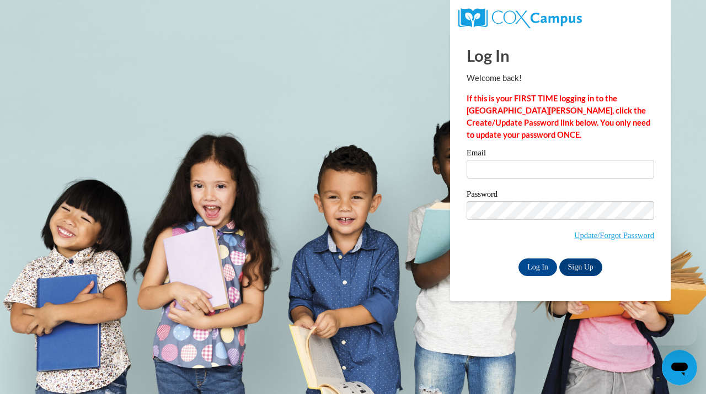 The width and height of the screenshot is (706, 394). I want to click on a: Update/Forgot Password, so click(614, 236).